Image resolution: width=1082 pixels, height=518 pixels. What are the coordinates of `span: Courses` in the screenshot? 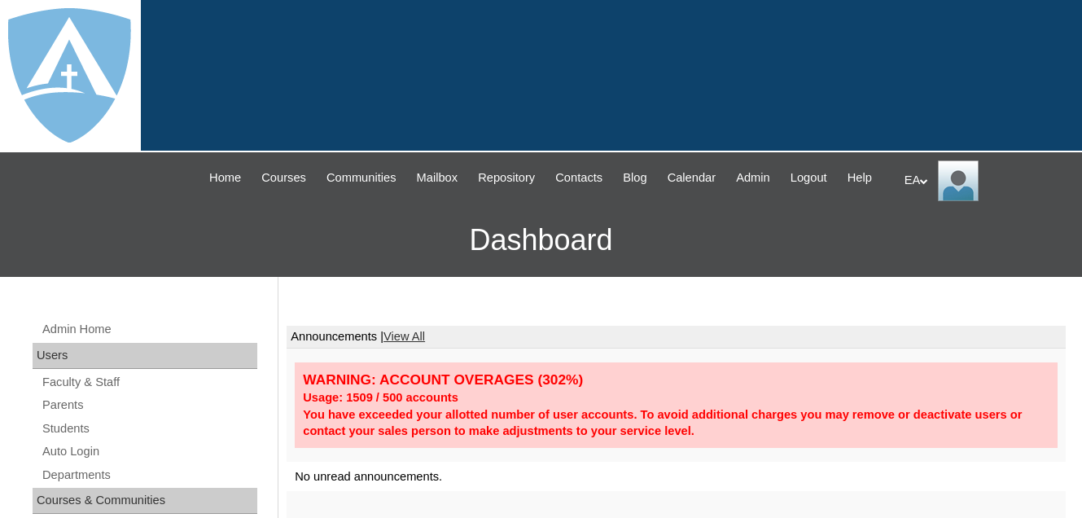 It's located at (283, 177).